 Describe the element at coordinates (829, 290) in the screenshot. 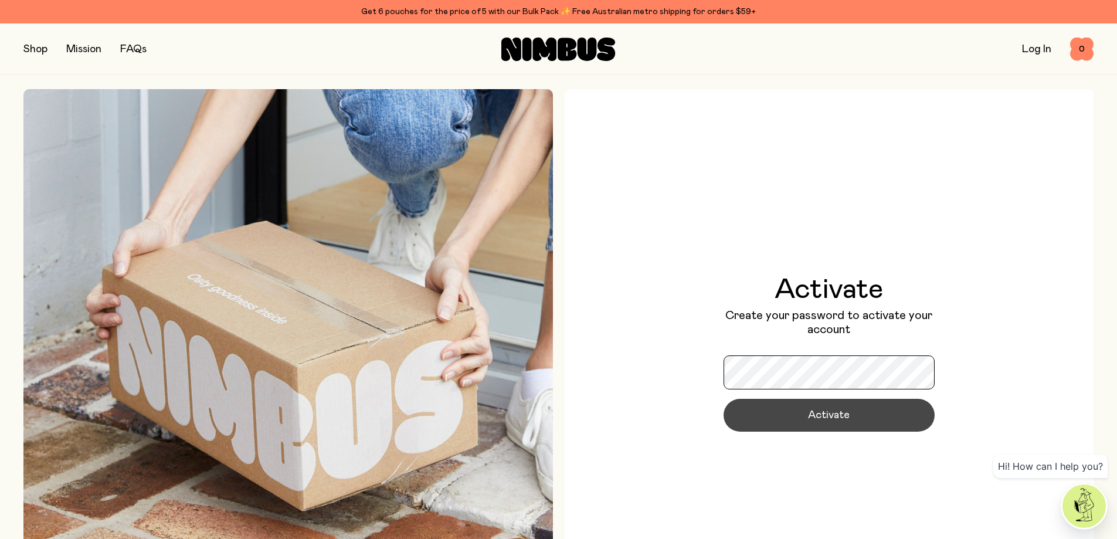

I see `h1: Activate` at that location.